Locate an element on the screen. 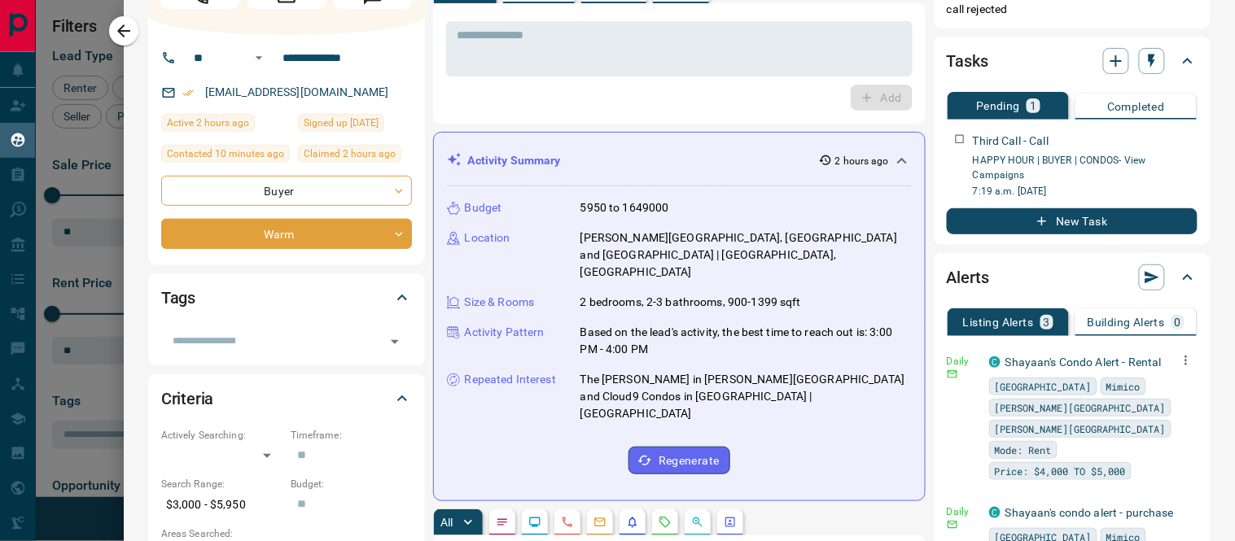 The image size is (1235, 541). p: All is located at coordinates (447, 523).